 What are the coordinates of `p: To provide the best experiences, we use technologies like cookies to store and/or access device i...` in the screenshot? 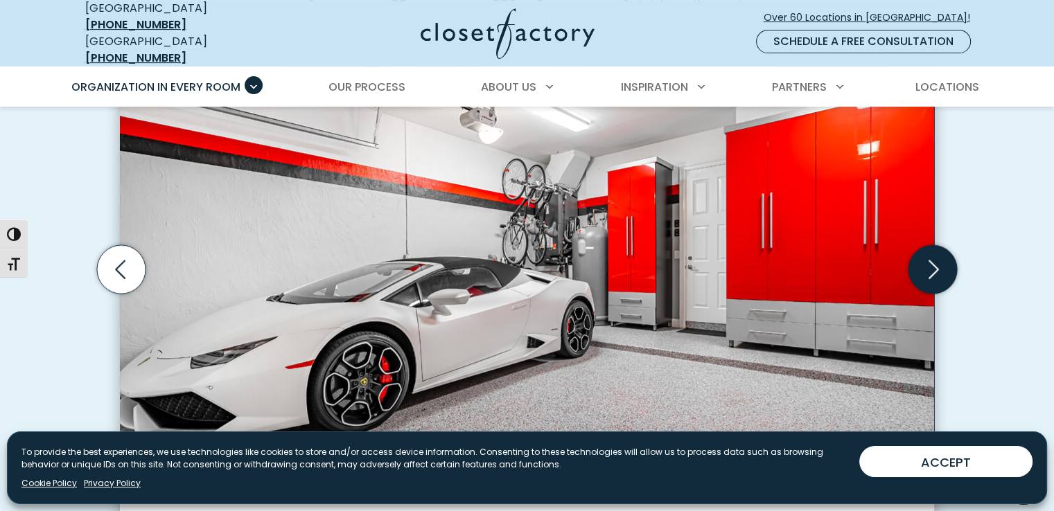 It's located at (434, 459).